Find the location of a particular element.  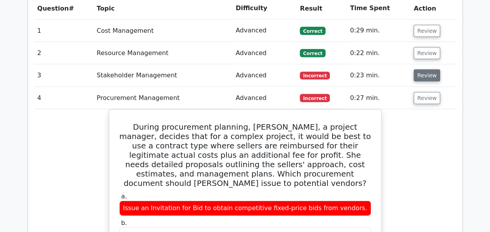

div: Issue an Invitation for Bid to obtain competitive fixed-price bids from vendors. is located at coordinates (245, 208).